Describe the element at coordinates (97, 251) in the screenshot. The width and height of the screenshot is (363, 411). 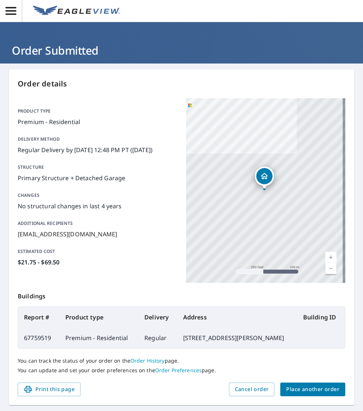
I see `p: Estimated cost` at that location.